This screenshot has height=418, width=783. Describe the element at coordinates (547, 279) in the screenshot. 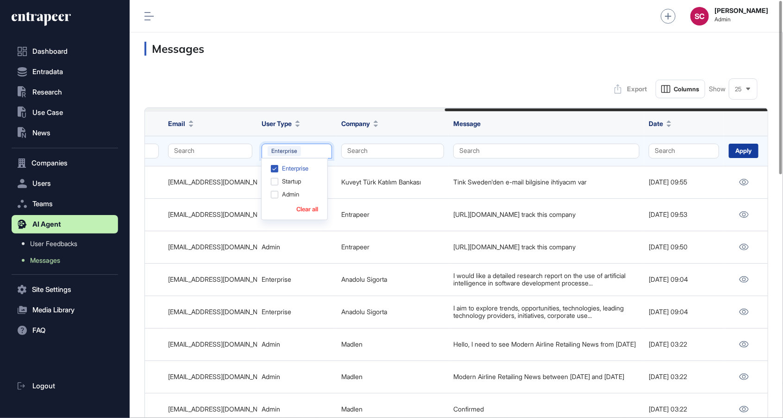

I see `div: I would like a detailed research report on the use of artificial intelligence in software develop...` at that location.